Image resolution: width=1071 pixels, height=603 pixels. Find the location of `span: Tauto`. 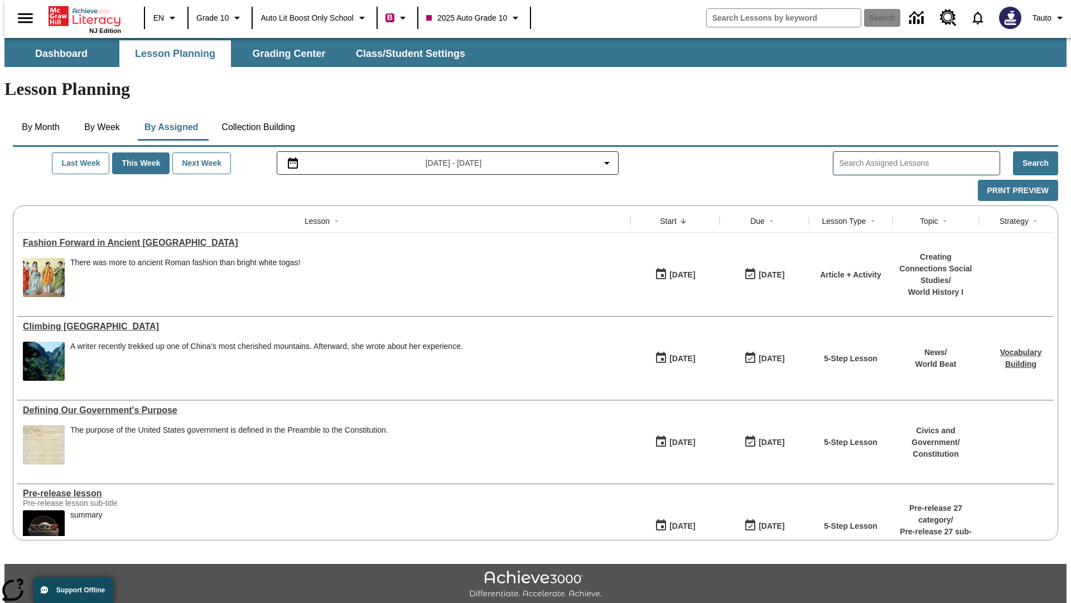

span: Tauto is located at coordinates (1042, 18).